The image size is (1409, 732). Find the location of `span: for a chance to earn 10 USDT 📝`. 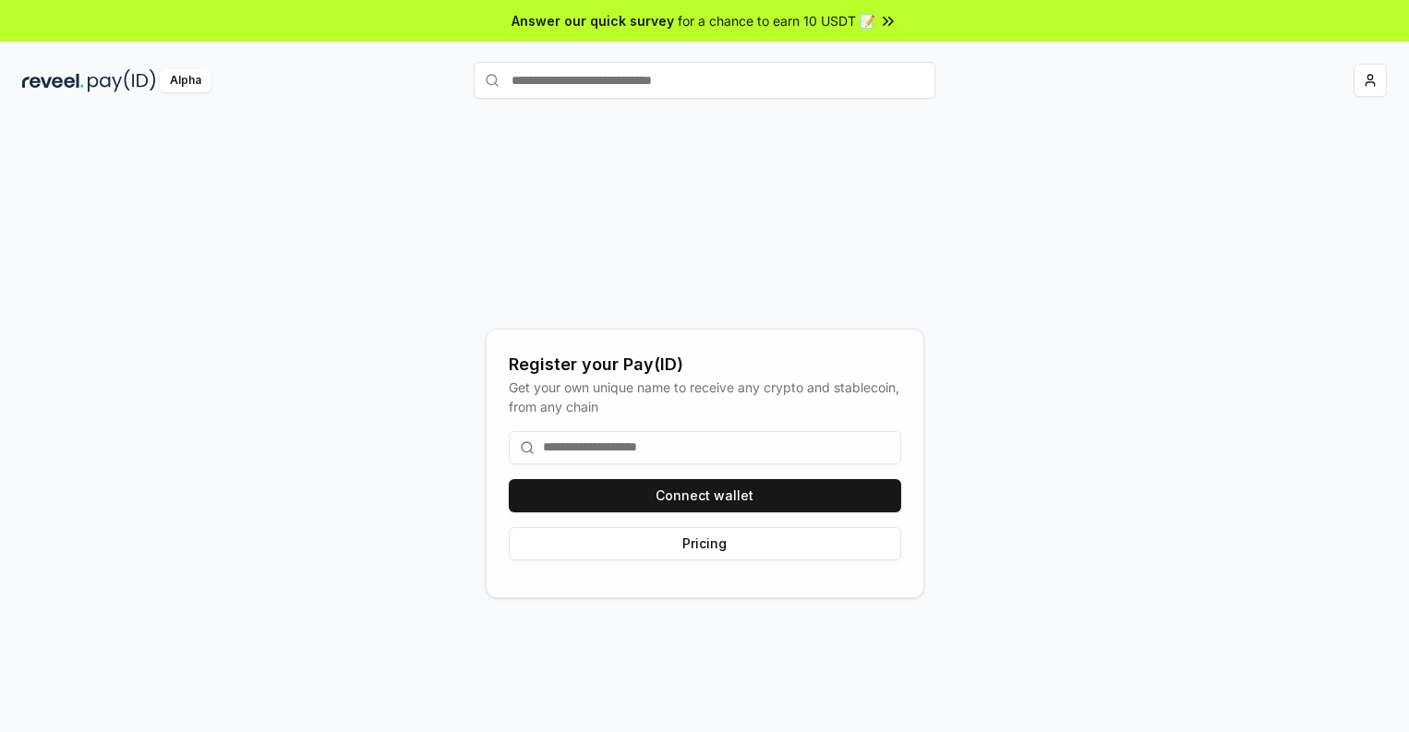

span: for a chance to earn 10 USDT 📝 is located at coordinates (777, 20).